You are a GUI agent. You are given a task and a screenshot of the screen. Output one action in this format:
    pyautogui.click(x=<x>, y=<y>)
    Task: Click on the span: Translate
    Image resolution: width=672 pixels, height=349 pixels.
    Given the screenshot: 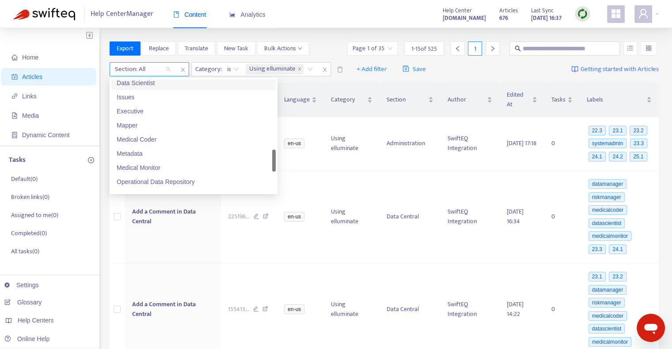 What is the action you would take?
    pyautogui.click(x=196, y=49)
    